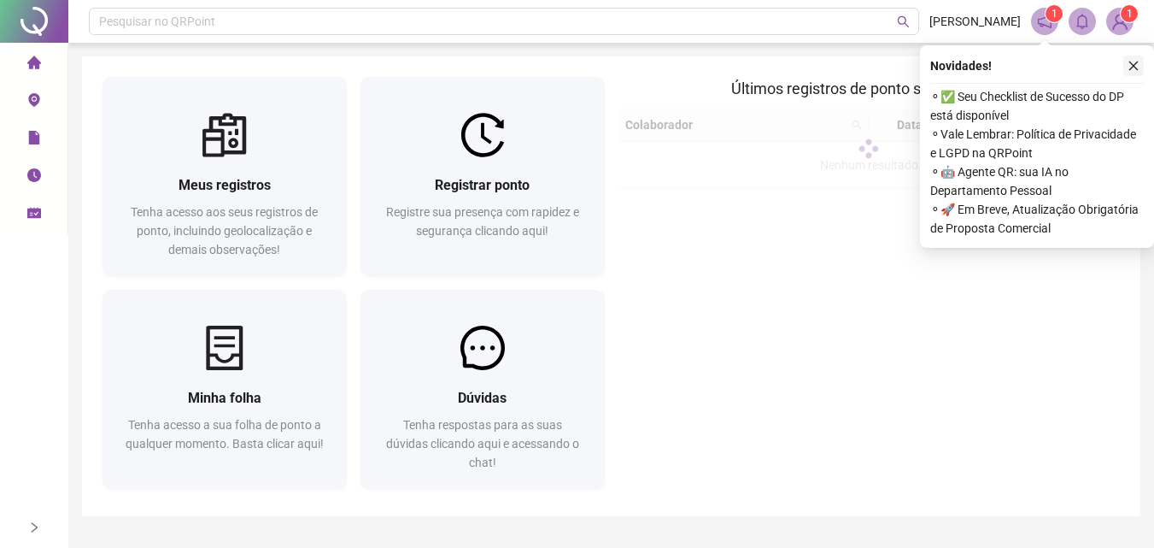 The height and width of the screenshot is (548, 1154). Describe the element at coordinates (869, 88) in the screenshot. I see `span: Últimos registros de ponto sincronizados` at that location.